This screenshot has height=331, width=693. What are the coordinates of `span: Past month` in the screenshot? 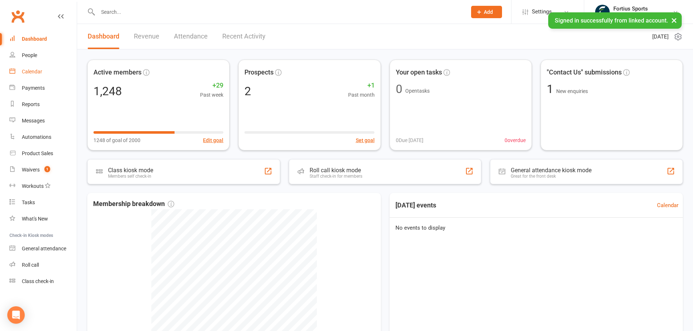 It's located at (361, 95).